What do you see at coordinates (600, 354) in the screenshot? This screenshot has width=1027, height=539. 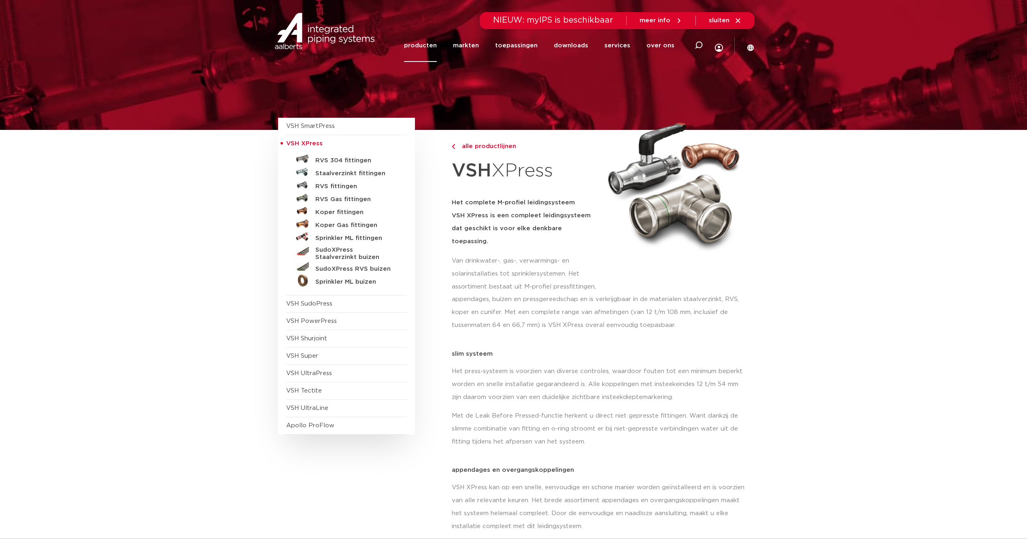 I see `p: slim systeem` at bounding box center [600, 354].